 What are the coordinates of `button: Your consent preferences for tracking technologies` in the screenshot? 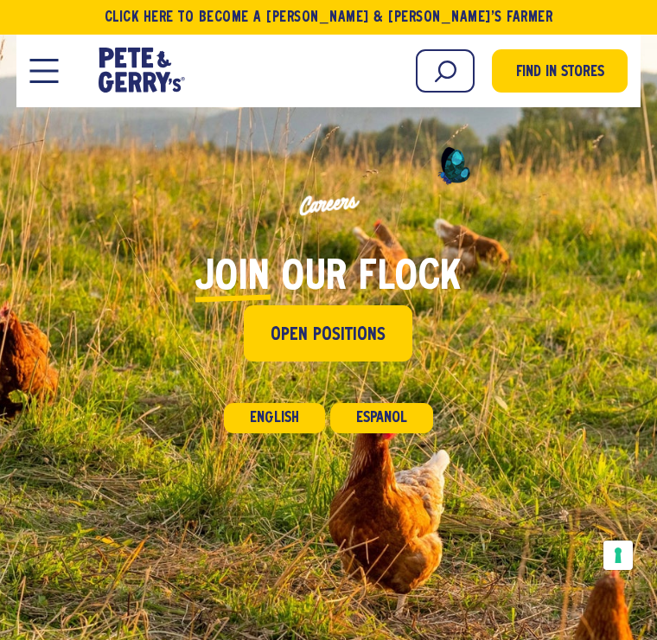 It's located at (618, 555).